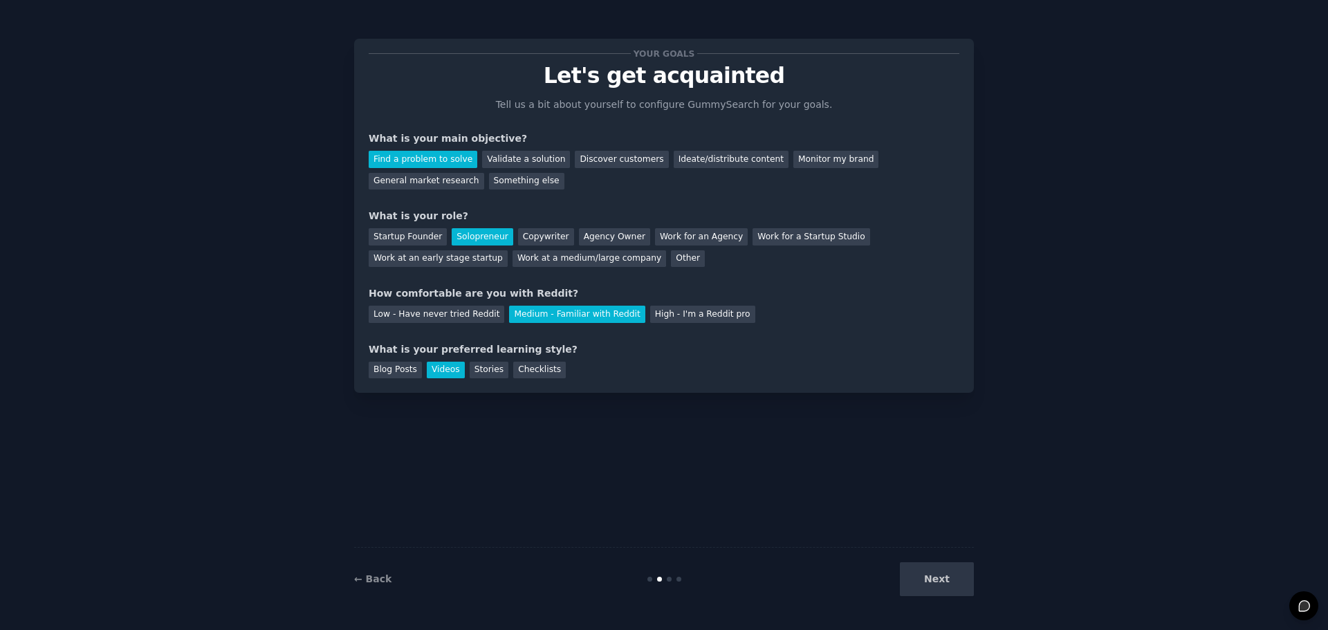 The height and width of the screenshot is (630, 1328). I want to click on span: Your goals, so click(664, 53).